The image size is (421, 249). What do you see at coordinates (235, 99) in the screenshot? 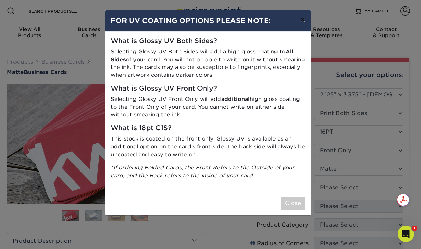
I see `strong: additional` at bounding box center [235, 99].